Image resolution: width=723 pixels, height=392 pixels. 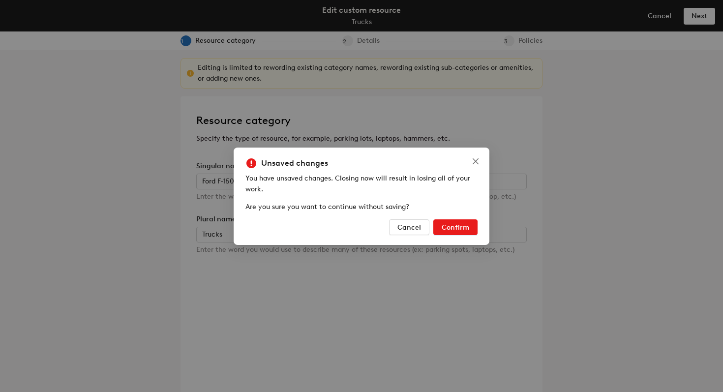 I want to click on button: Cancel, so click(x=409, y=227).